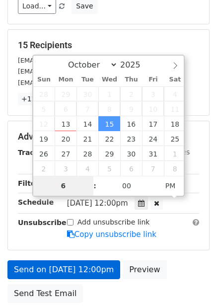 Image resolution: width=217 pixels, height=306 pixels. I want to click on input: Hour, so click(64, 186).